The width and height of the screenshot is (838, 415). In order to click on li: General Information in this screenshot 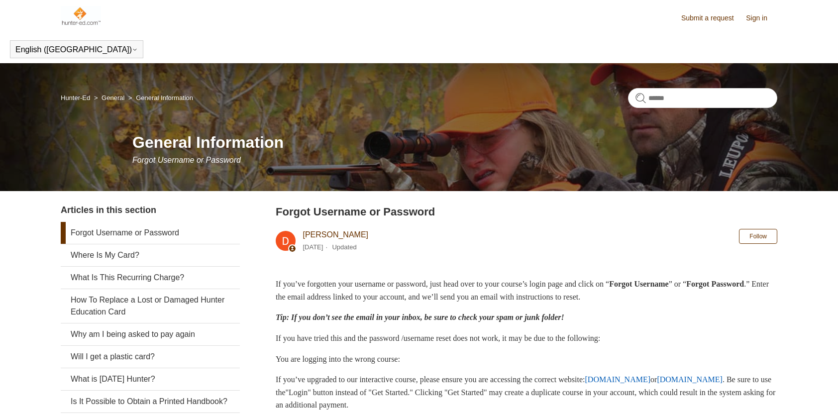, I will do `click(160, 98)`.